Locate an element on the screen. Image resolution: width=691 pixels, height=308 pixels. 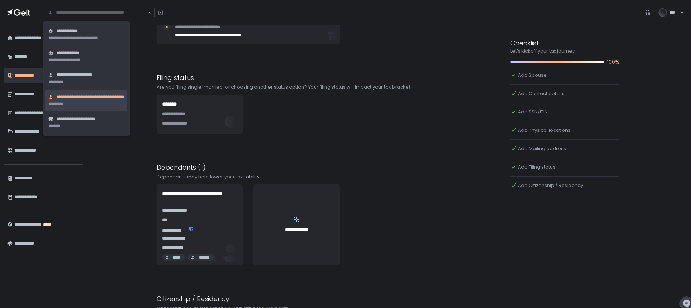
span: Add Citizenship / Residency is located at coordinates (551, 185).